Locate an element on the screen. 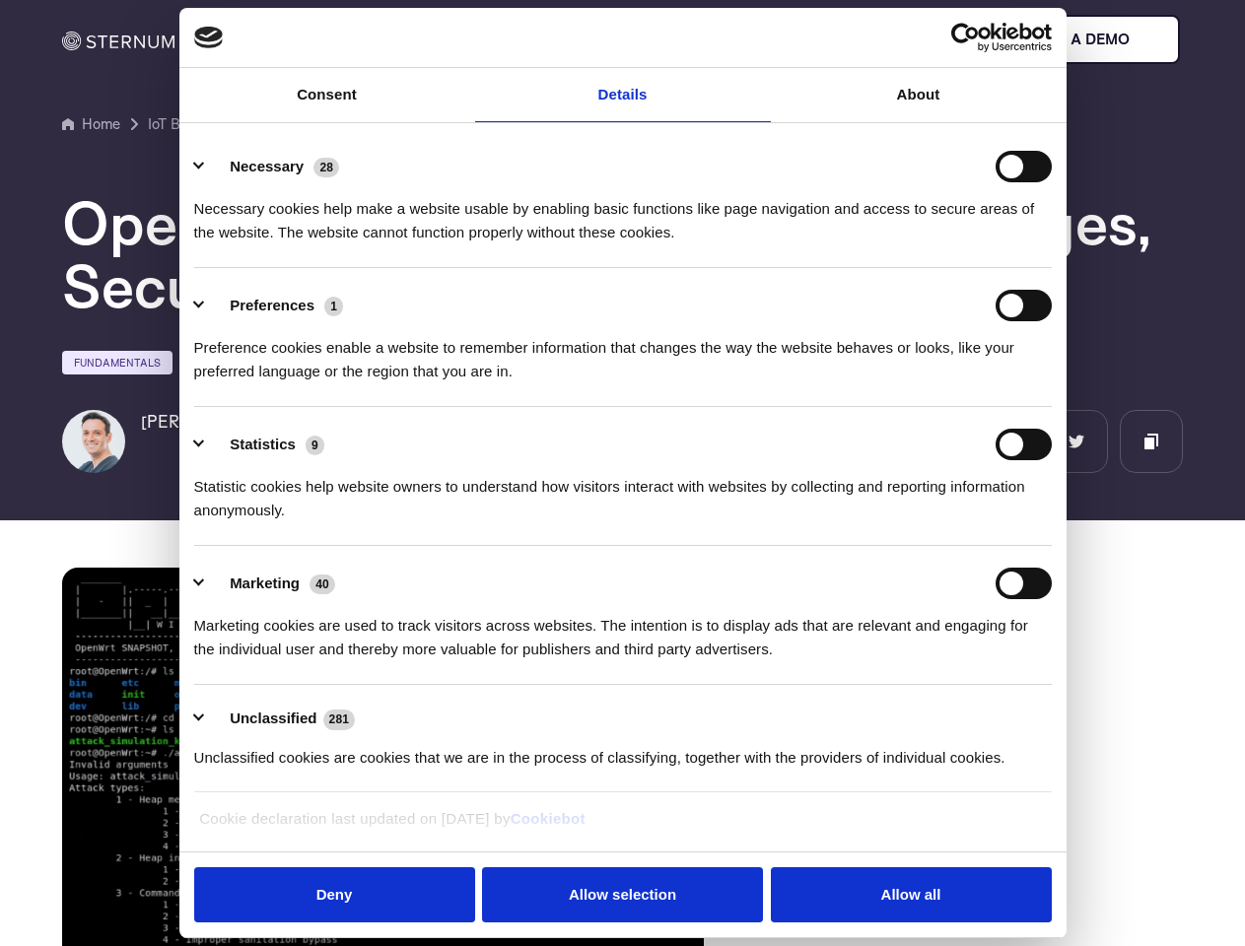  h1: OpenWrt OS: How It Works, Challenges, Security Concerns and Alternatives is located at coordinates (622, 254).